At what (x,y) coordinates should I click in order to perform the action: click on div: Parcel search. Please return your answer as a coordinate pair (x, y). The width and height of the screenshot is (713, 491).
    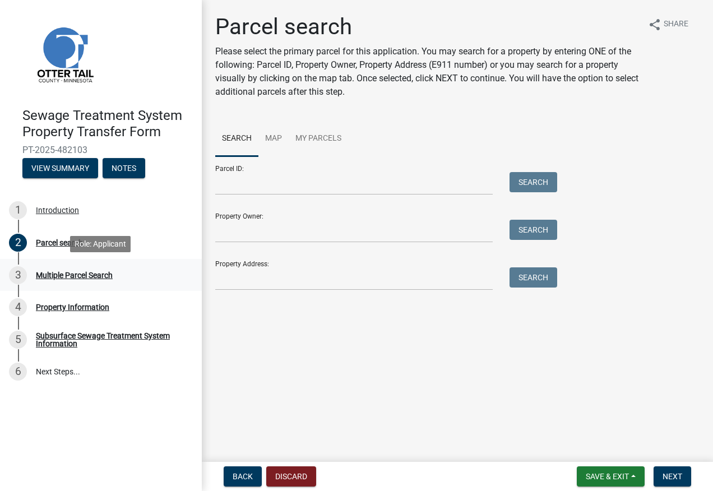
    Looking at the image, I should click on (59, 243).